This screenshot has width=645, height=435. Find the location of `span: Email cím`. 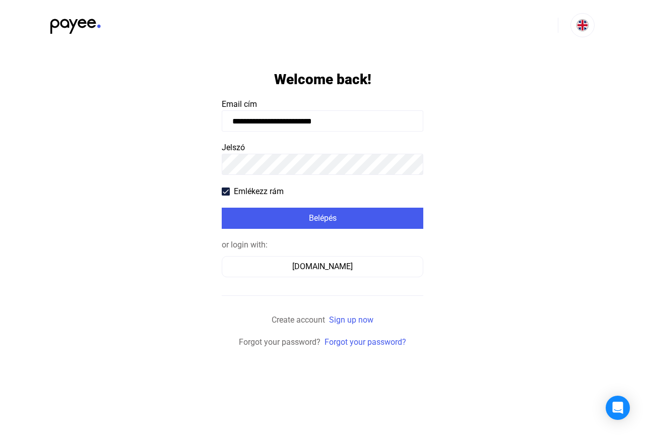

span: Email cím is located at coordinates (239, 104).